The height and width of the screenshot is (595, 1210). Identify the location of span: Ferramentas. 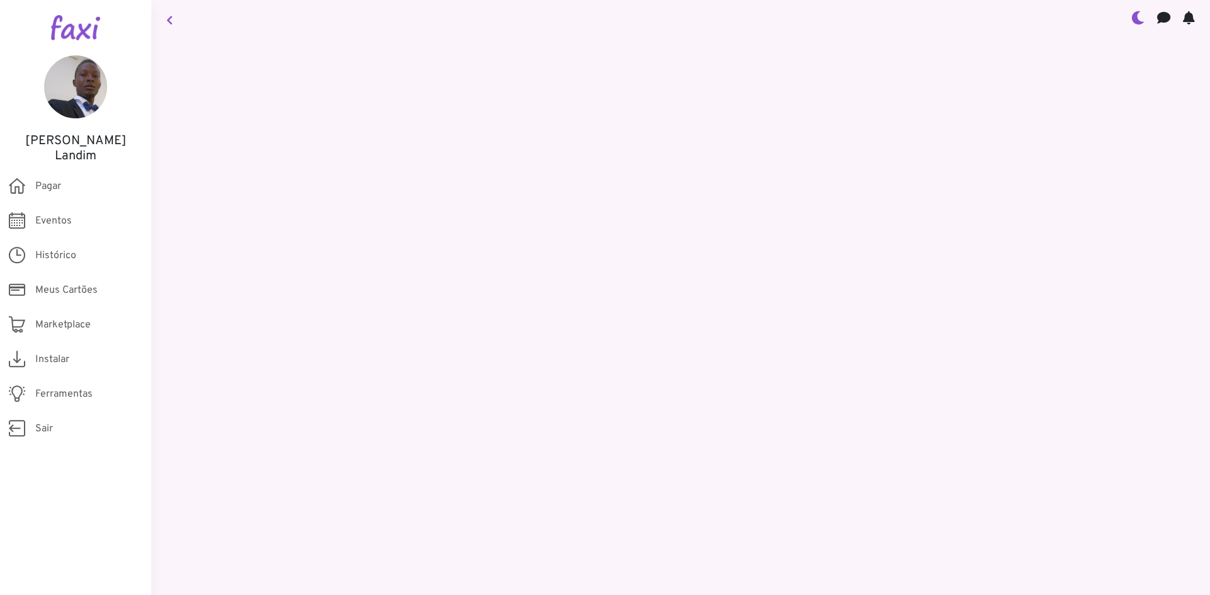
(64, 394).